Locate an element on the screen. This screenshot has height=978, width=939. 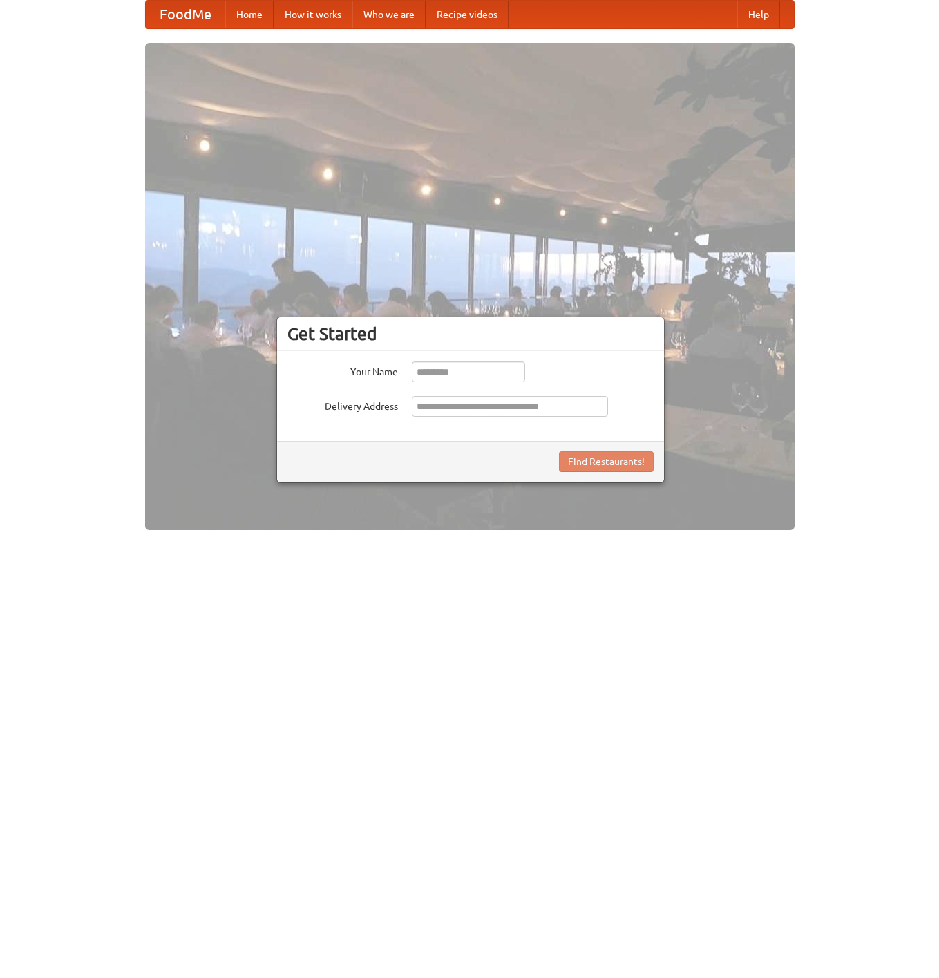
a: FoodMe is located at coordinates (185, 15).